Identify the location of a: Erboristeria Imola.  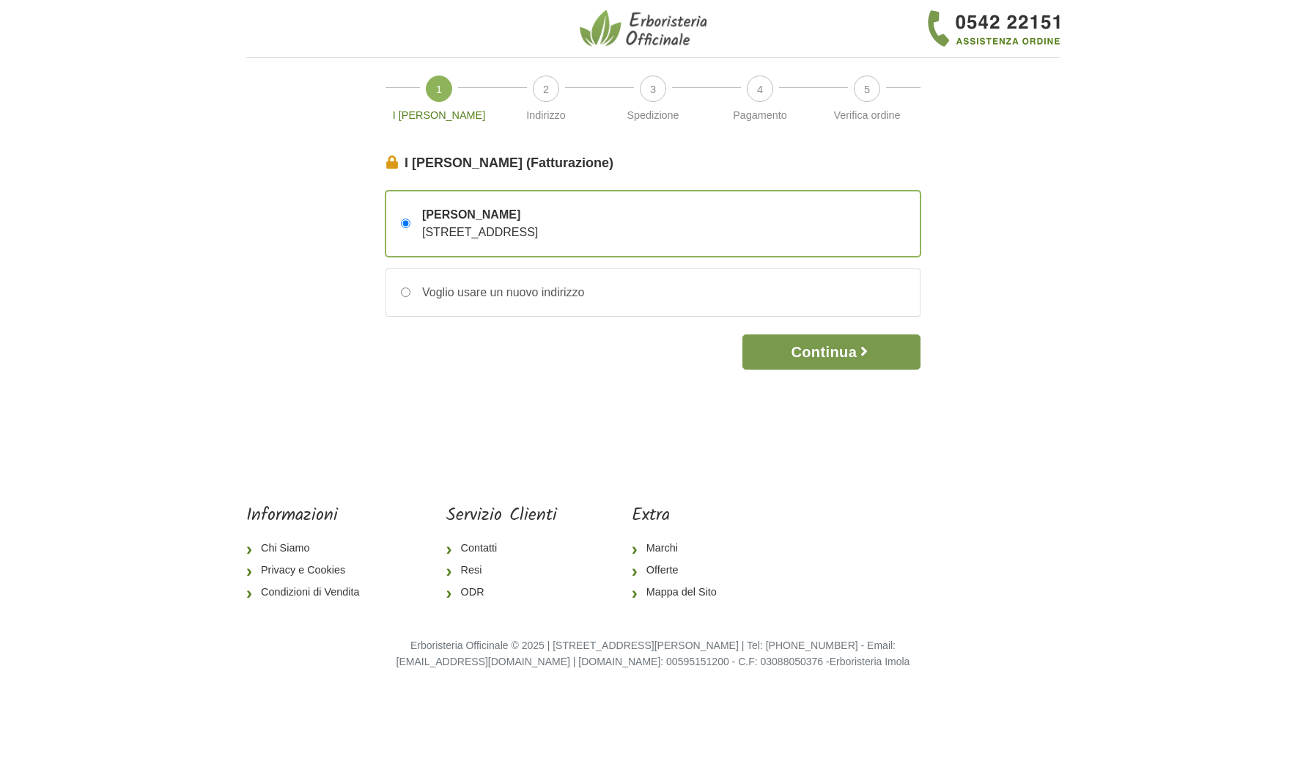
(870, 661).